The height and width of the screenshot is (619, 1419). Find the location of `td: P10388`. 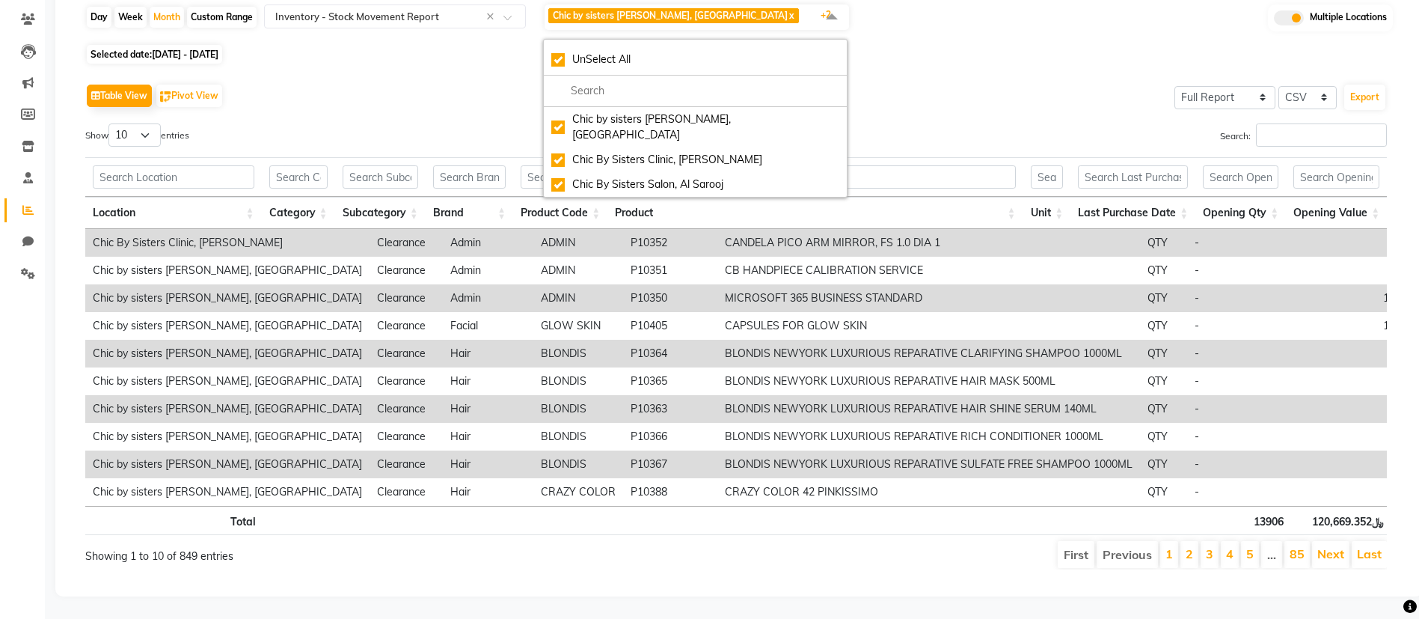

td: P10388 is located at coordinates (670, 492).